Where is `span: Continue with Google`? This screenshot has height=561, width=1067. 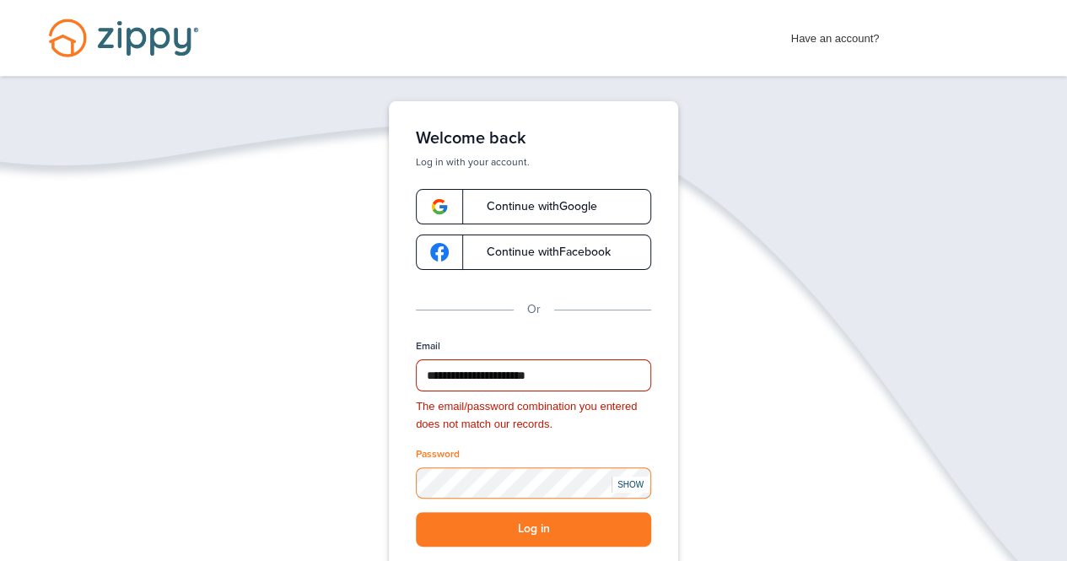 span: Continue with Google is located at coordinates (533, 207).